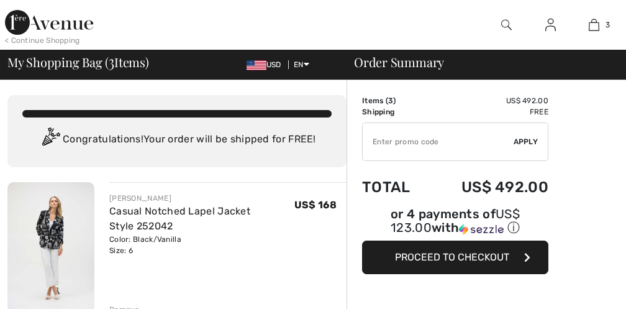 Image resolution: width=626 pixels, height=309 pixels. What do you see at coordinates (479, 62) in the screenshot?
I see `div: Order Summary` at bounding box center [479, 62].